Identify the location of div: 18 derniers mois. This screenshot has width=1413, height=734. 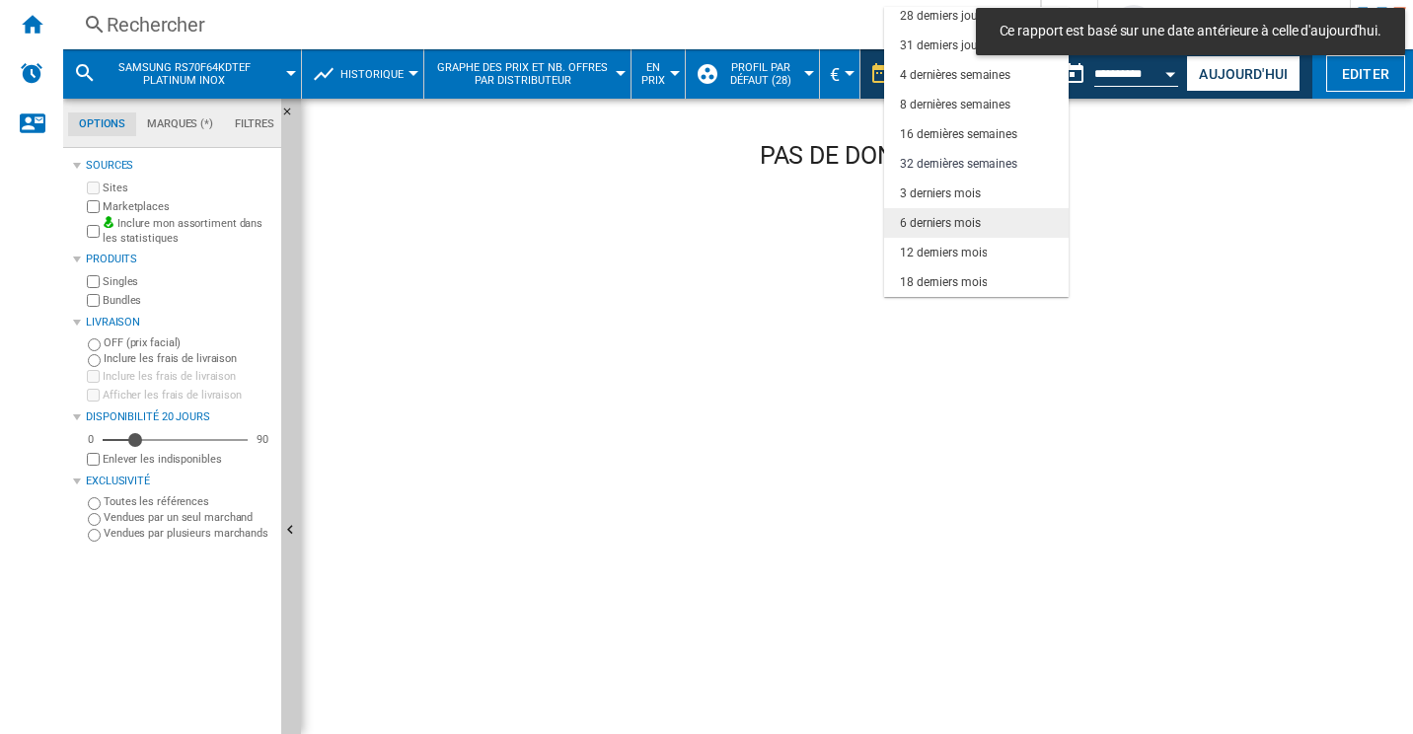
(943, 282).